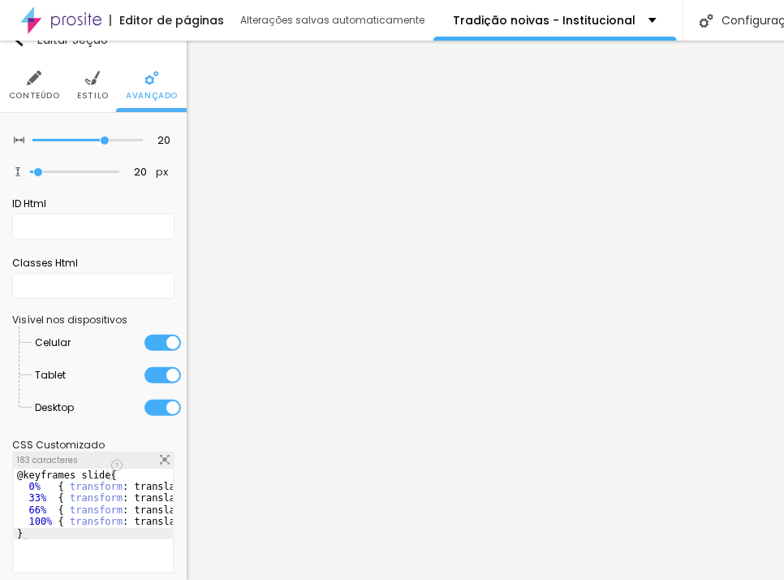 Image resolution: width=784 pixels, height=580 pixels. What do you see at coordinates (55, 408) in the screenshot?
I see `span: Desktop` at bounding box center [55, 408].